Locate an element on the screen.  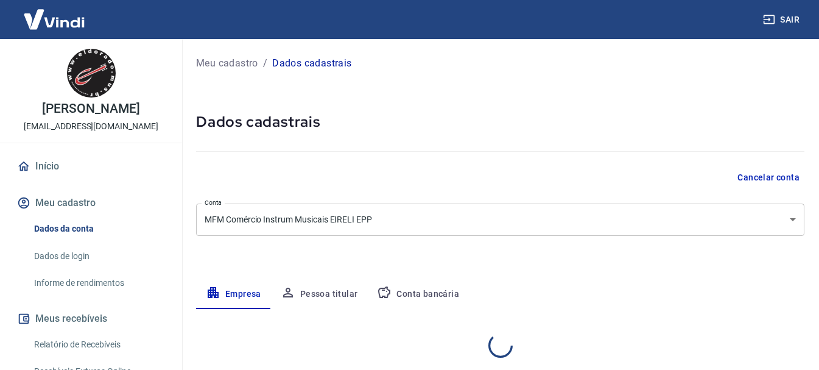
a: Dados da conta is located at coordinates (98, 228).